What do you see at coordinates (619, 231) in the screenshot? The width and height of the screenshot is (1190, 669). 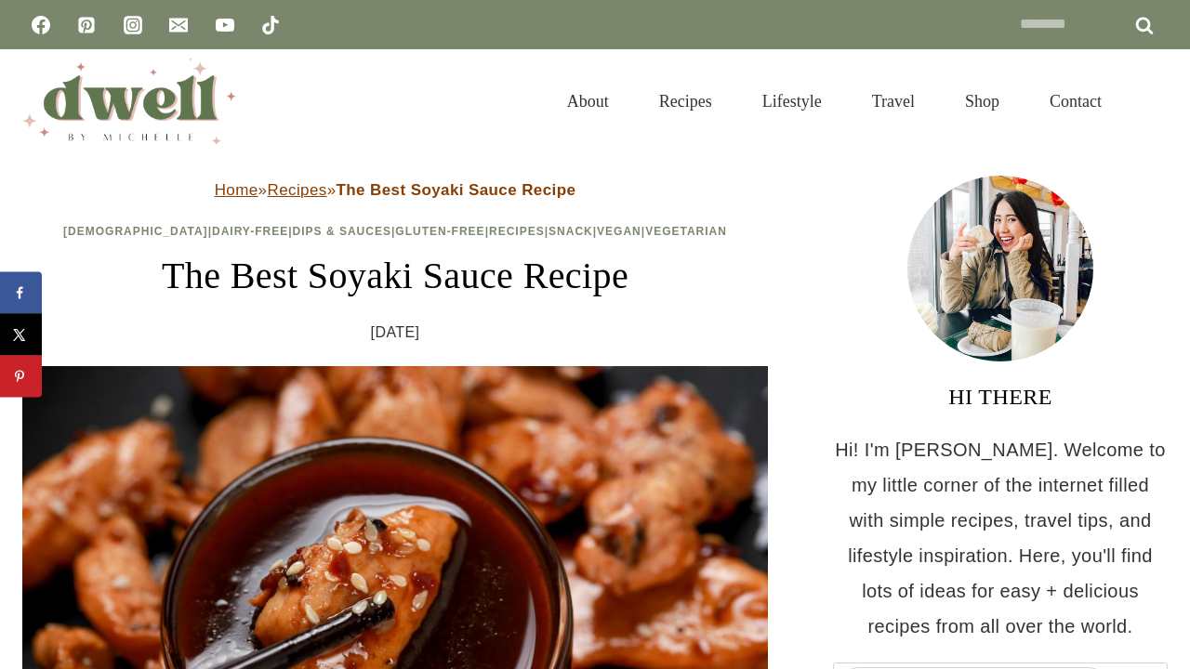 I see `a: Vegan` at bounding box center [619, 231].